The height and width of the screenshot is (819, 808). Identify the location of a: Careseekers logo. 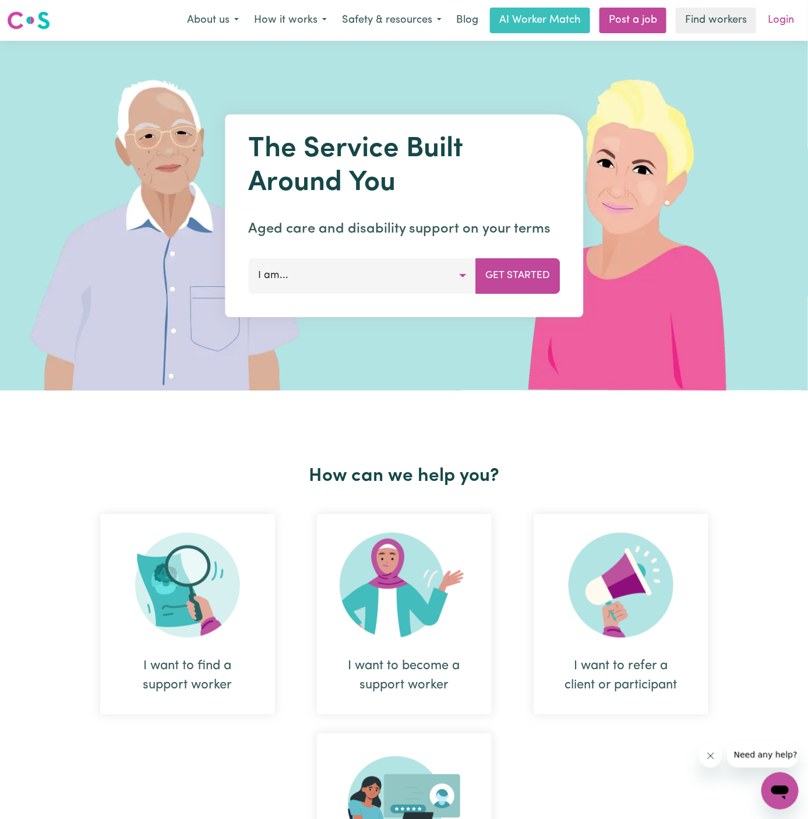
(29, 20).